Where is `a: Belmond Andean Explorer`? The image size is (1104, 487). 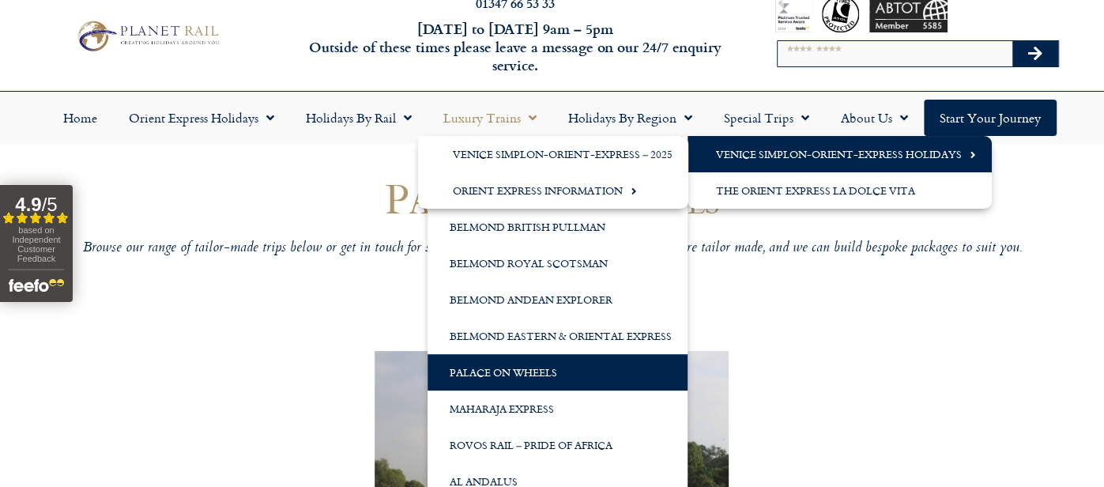 a: Belmond Andean Explorer is located at coordinates (557, 299).